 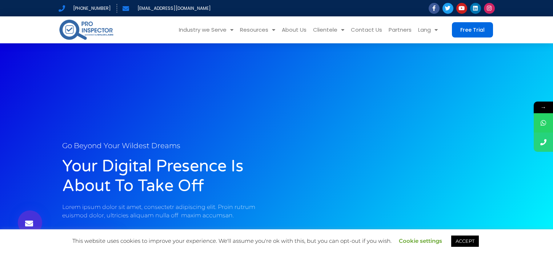 I want to click on a: Resources, so click(x=257, y=30).